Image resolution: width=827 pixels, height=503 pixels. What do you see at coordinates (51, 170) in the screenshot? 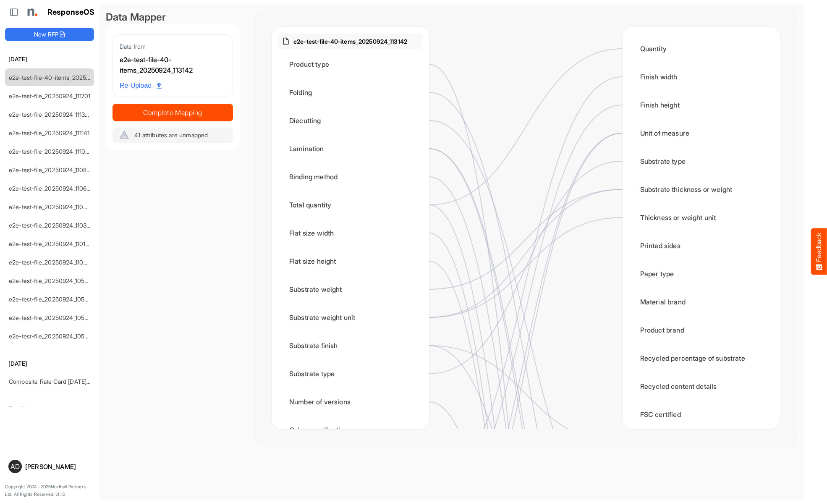
I see `a: e2e-test-file_20250924_110803` at bounding box center [51, 170].